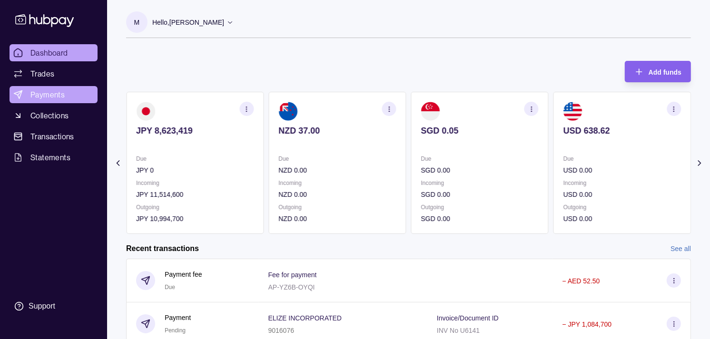  Describe the element at coordinates (681, 249) in the screenshot. I see `a: See all` at that location.